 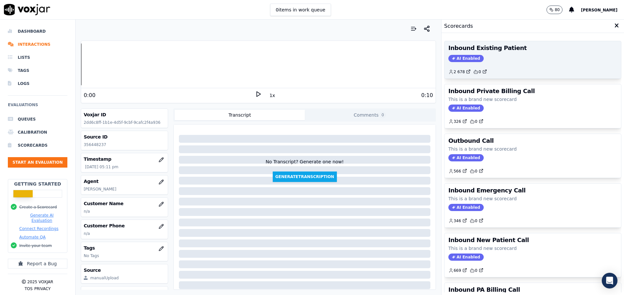 What do you see at coordinates (304, 165) in the screenshot?
I see `div: No Transcript? Generate one now!` at bounding box center [304, 165].